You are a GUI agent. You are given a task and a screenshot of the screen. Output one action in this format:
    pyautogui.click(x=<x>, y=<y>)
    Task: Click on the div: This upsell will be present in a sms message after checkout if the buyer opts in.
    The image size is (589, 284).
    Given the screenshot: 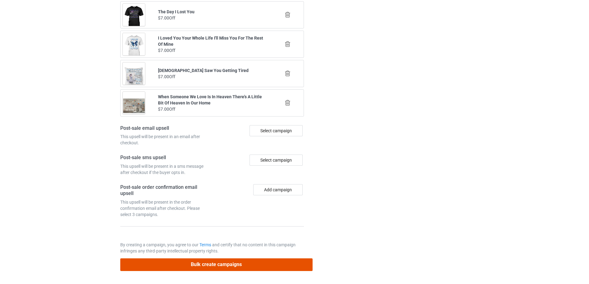 What is the action you would take?
    pyautogui.click(x=165, y=169)
    